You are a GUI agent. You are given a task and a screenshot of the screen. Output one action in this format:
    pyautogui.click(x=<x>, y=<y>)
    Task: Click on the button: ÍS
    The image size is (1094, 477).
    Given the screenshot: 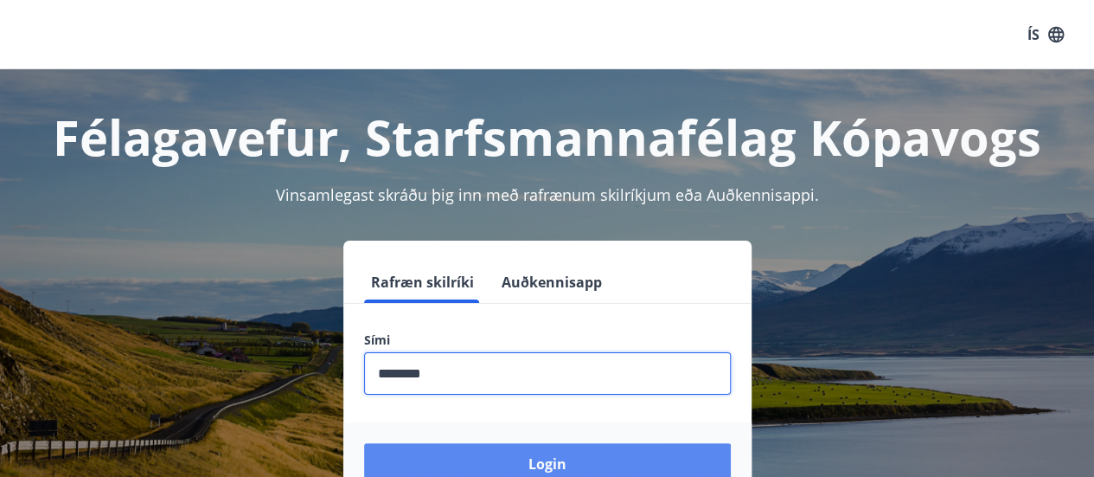 What is the action you would take?
    pyautogui.click(x=1046, y=35)
    